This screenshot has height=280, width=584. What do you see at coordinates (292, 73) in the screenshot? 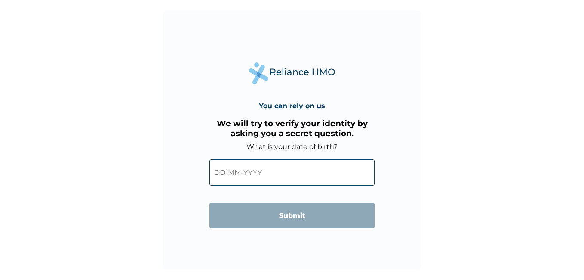
I see `img: Reliance Health's Logo` at bounding box center [292, 73].